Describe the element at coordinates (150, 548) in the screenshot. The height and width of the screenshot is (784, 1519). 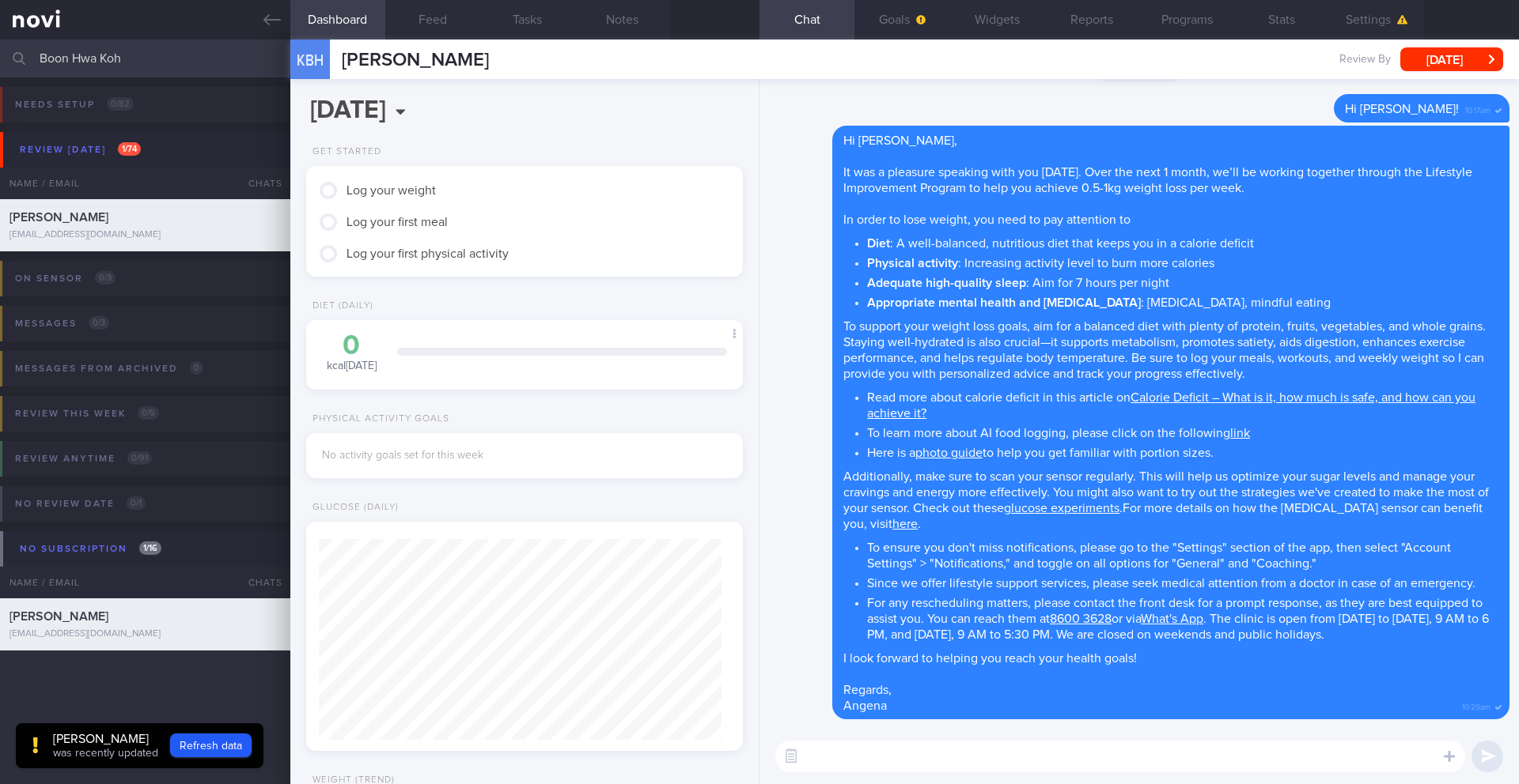
I see `span: 1 / 16` at that location.